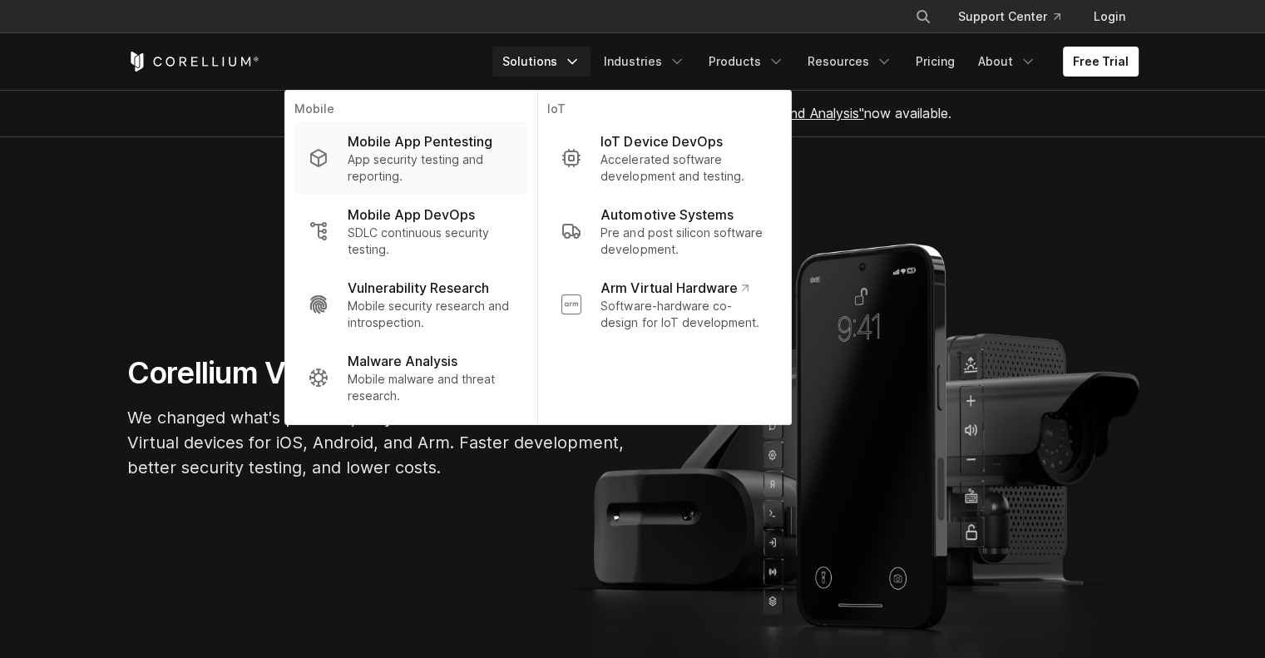 Image resolution: width=1265 pixels, height=658 pixels. What do you see at coordinates (664, 304) in the screenshot?
I see `a: Arm Virtual Hardware Software-hardware co-design for IoT development.` at bounding box center [664, 304].